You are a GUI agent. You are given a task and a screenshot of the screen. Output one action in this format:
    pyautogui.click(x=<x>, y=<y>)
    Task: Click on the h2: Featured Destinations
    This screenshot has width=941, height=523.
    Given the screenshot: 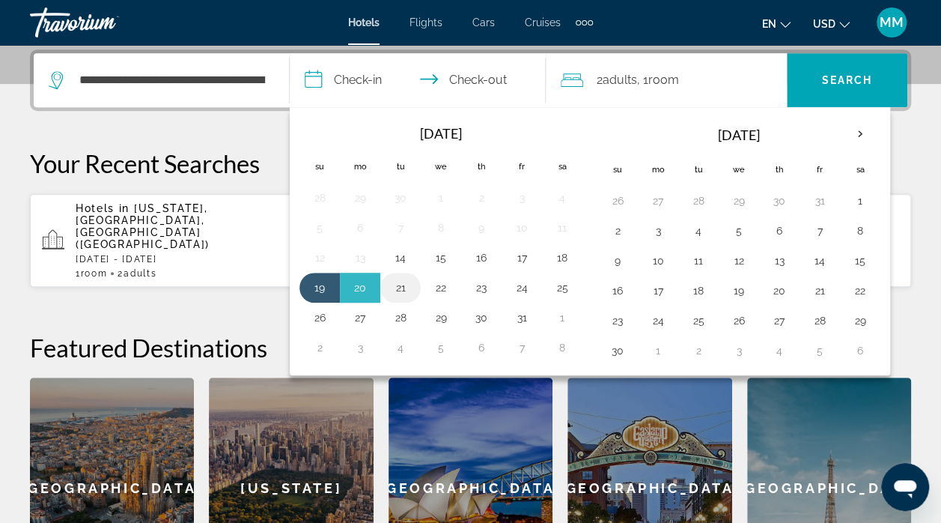 What is the action you would take?
    pyautogui.click(x=470, y=347)
    